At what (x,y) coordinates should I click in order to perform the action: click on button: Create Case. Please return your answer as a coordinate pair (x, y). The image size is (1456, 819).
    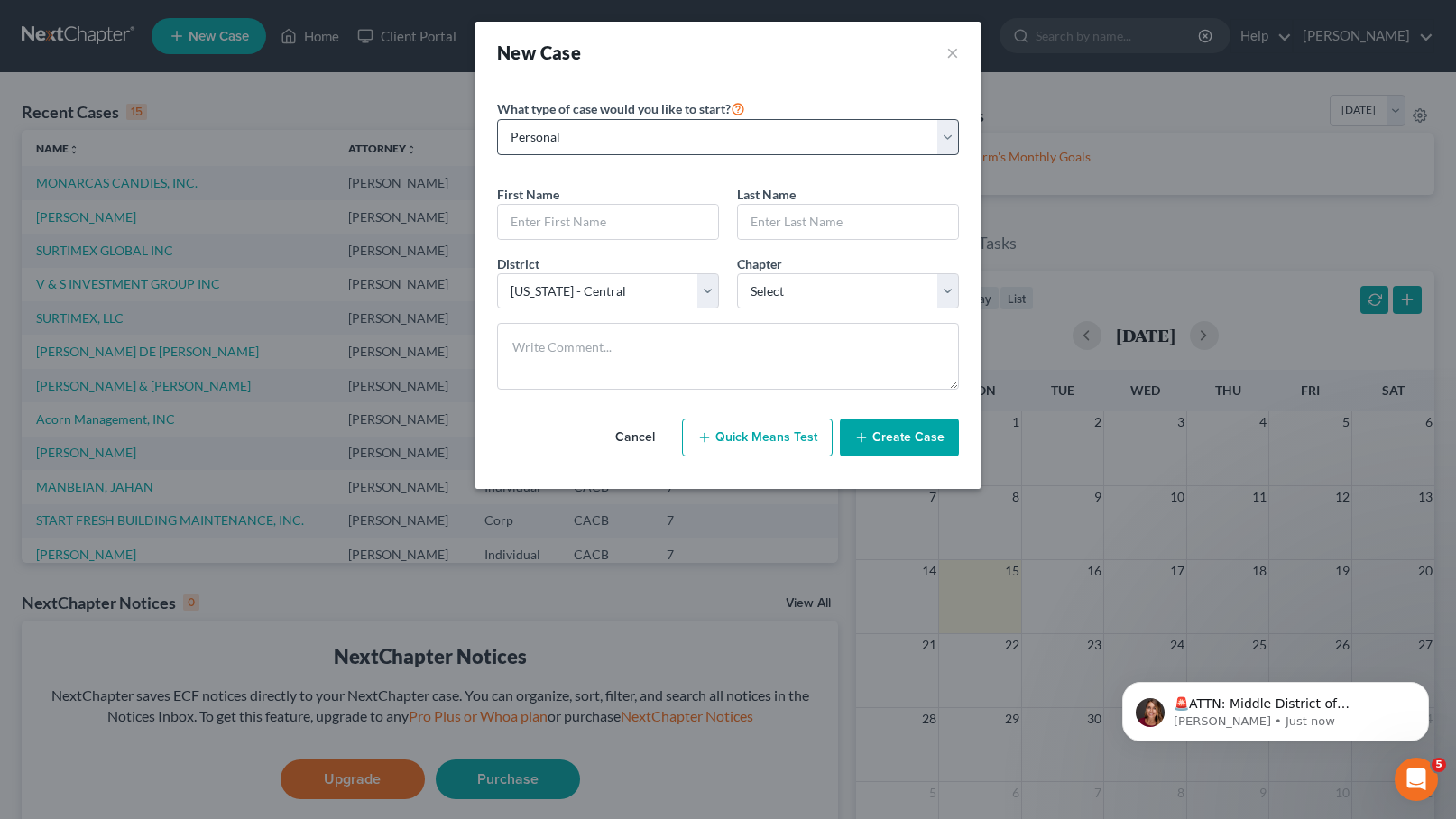
    Looking at the image, I should click on (899, 438).